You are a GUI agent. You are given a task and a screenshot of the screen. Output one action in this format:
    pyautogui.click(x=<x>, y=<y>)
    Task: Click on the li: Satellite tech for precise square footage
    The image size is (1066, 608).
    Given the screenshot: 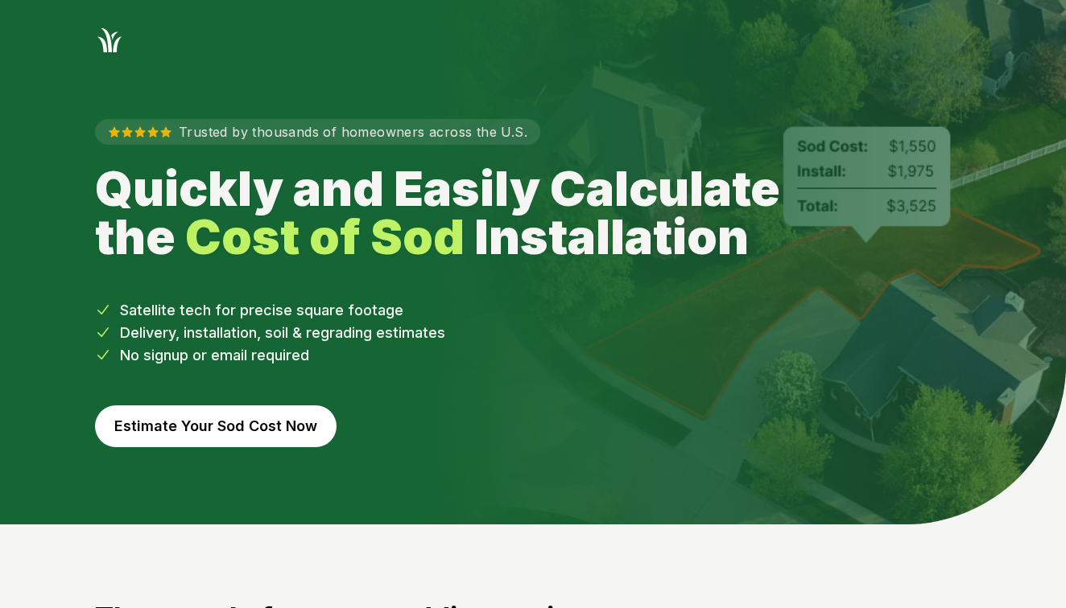 What is the action you would take?
    pyautogui.click(x=533, y=311)
    